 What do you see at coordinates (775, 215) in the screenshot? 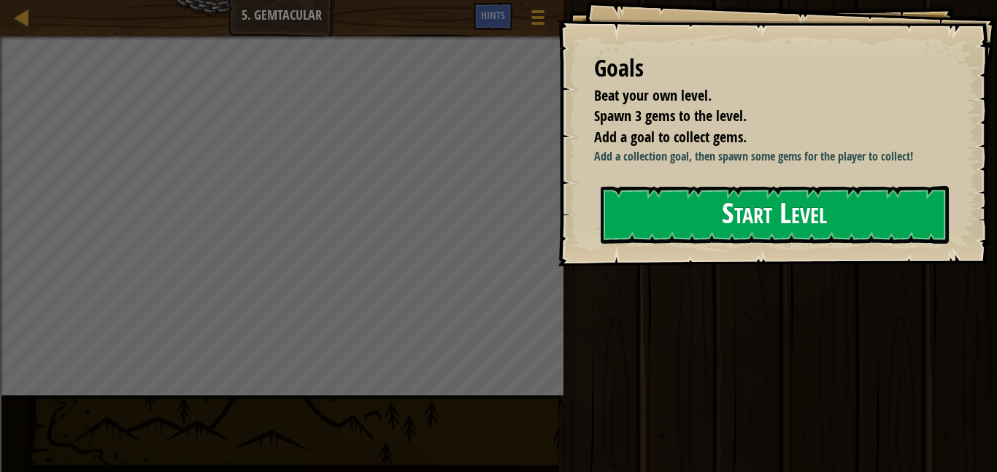
I see `button: Start Level` at bounding box center [775, 215].